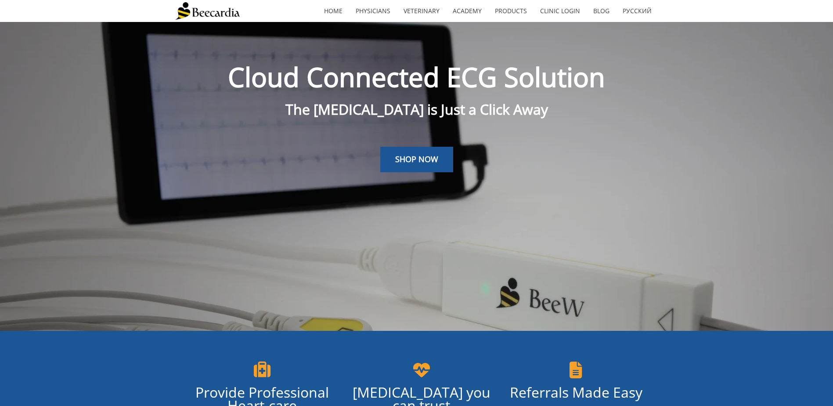 The width and height of the screenshot is (833, 406). I want to click on a: Blog, so click(601, 11).